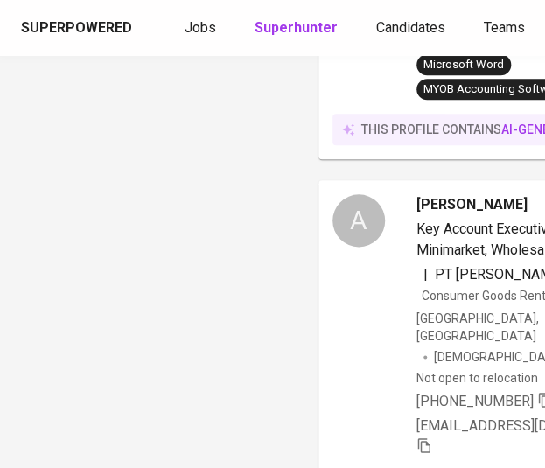 The height and width of the screenshot is (468, 545). I want to click on p: Not open to relocation, so click(477, 378).